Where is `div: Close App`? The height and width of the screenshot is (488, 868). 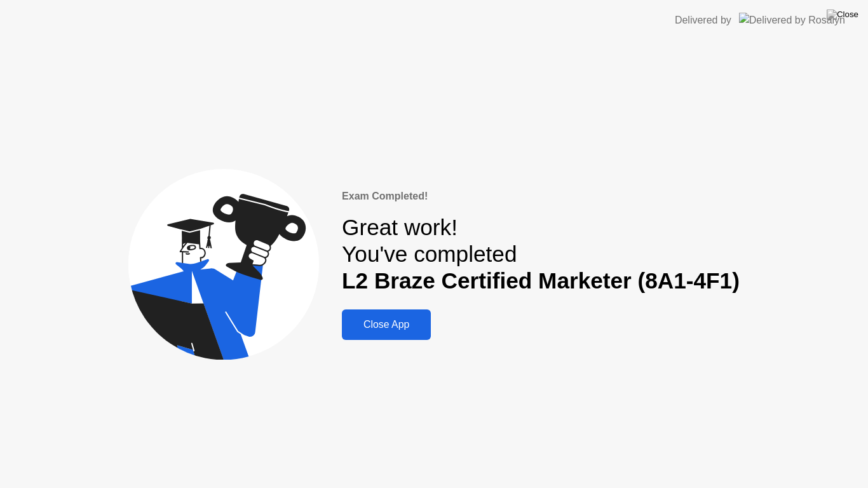
div: Close App is located at coordinates (386, 325).